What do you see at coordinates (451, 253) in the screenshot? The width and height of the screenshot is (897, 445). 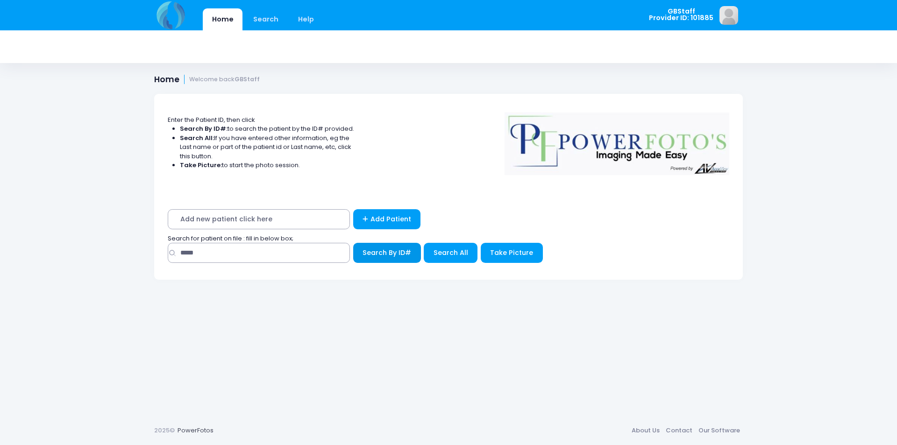 I see `span: Search All` at bounding box center [451, 253].